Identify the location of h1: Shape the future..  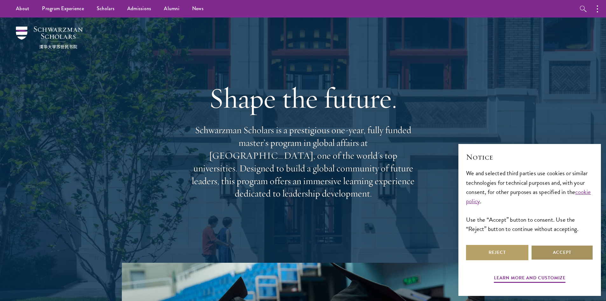
(303, 98).